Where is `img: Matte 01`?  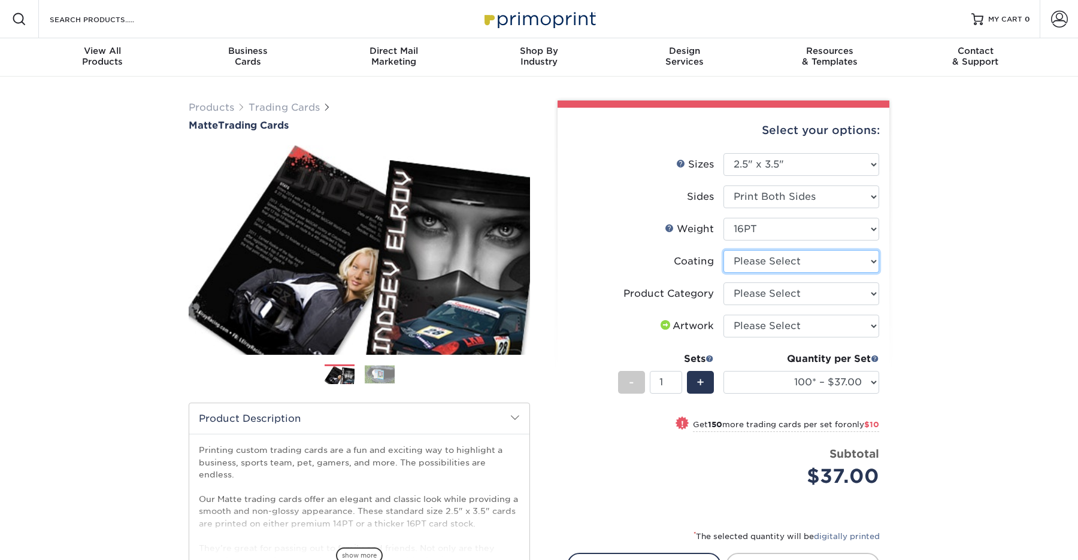
img: Matte 01 is located at coordinates (359, 250).